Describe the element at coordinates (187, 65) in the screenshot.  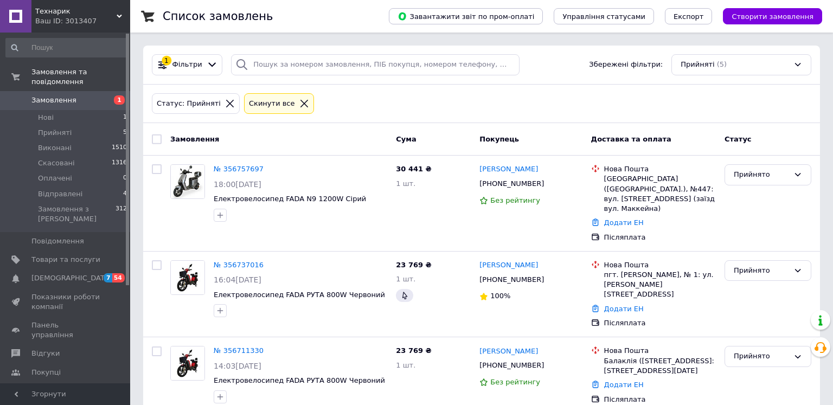
I see `span: Фільтри` at that location.